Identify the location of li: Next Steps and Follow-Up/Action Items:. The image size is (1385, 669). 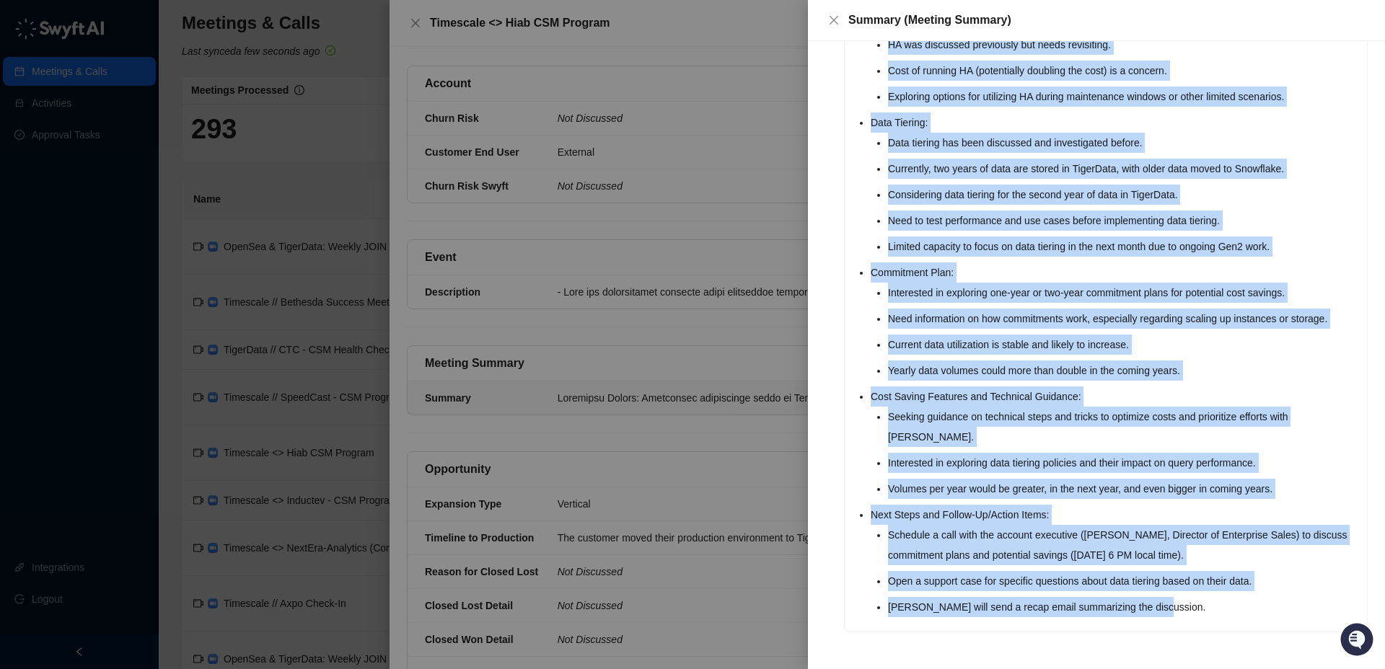
(1114, 561).